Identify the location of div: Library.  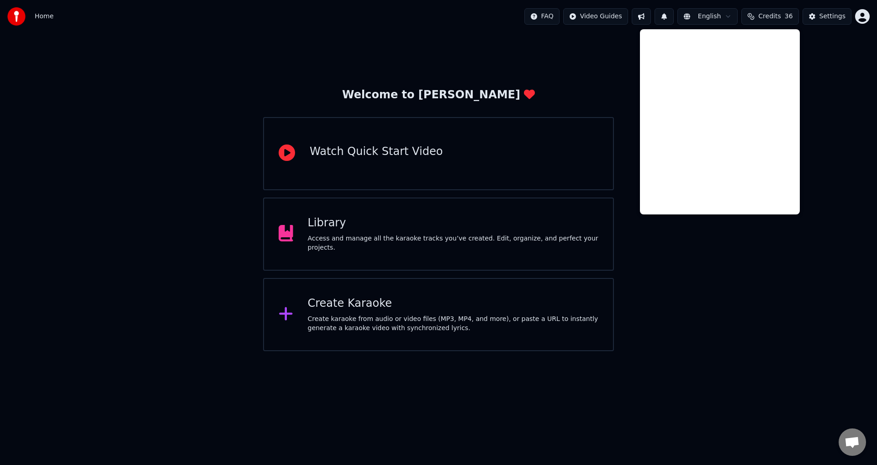
(453, 223).